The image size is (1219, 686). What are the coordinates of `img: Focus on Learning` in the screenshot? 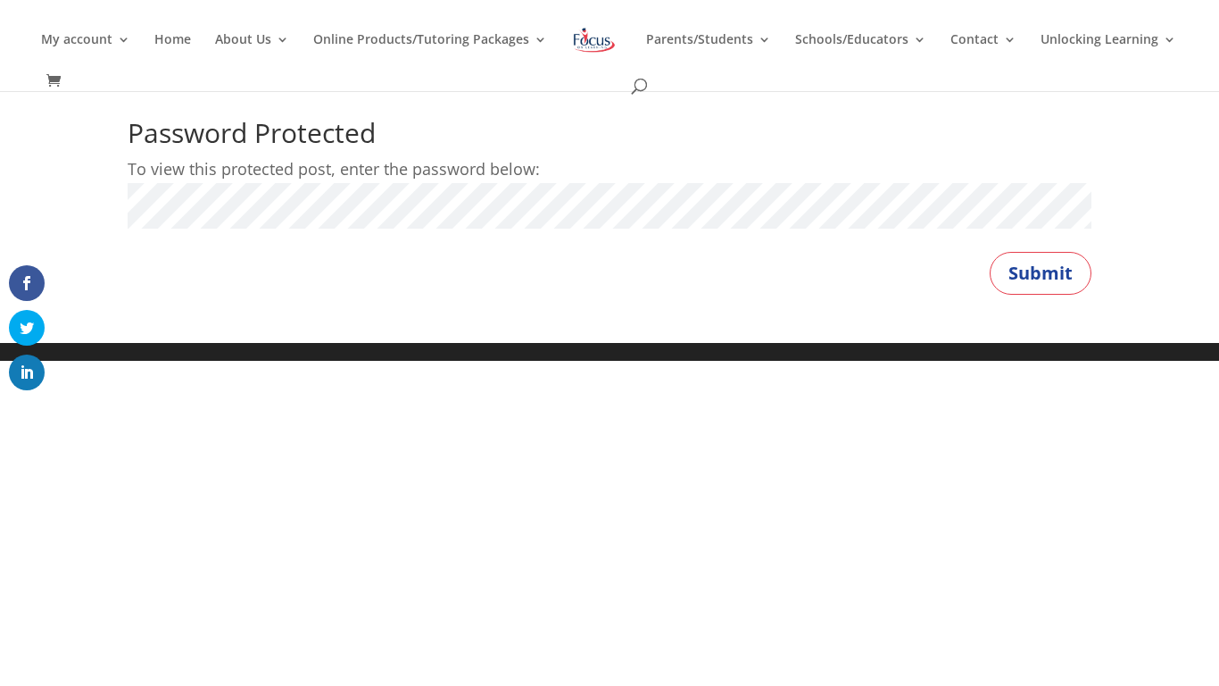 It's located at (594, 40).